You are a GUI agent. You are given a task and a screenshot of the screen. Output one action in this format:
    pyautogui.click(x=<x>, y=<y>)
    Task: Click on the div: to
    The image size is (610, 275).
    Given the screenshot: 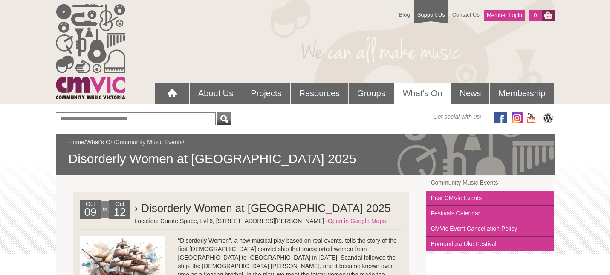 What is the action you would take?
    pyautogui.click(x=105, y=210)
    